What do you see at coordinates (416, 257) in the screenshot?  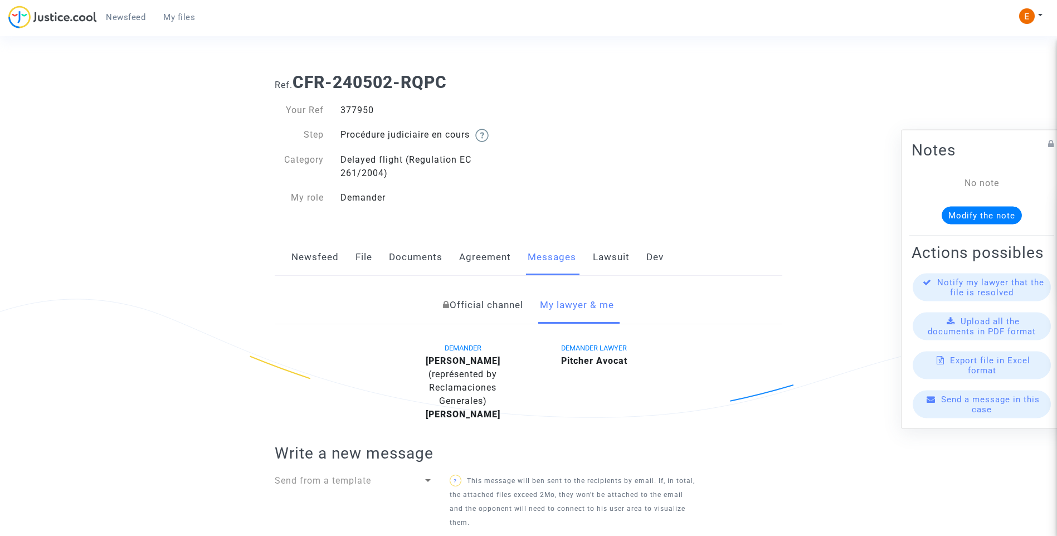 I see `a: Documents` at bounding box center [416, 257].